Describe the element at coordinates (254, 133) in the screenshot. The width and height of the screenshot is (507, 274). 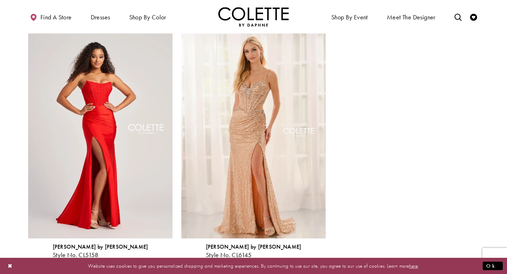
I see `a: Visit Colette by Daphne Style No. CL6145 Page` at that location.